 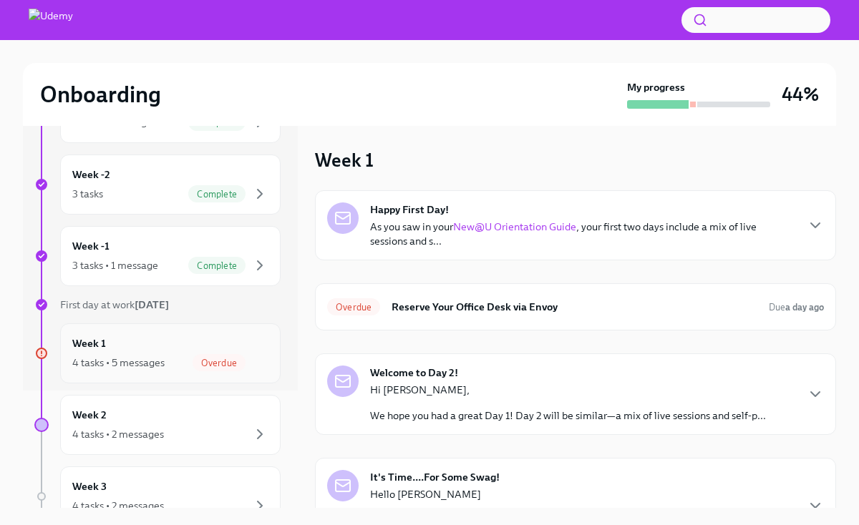 I want to click on h3: 44%, so click(x=800, y=94).